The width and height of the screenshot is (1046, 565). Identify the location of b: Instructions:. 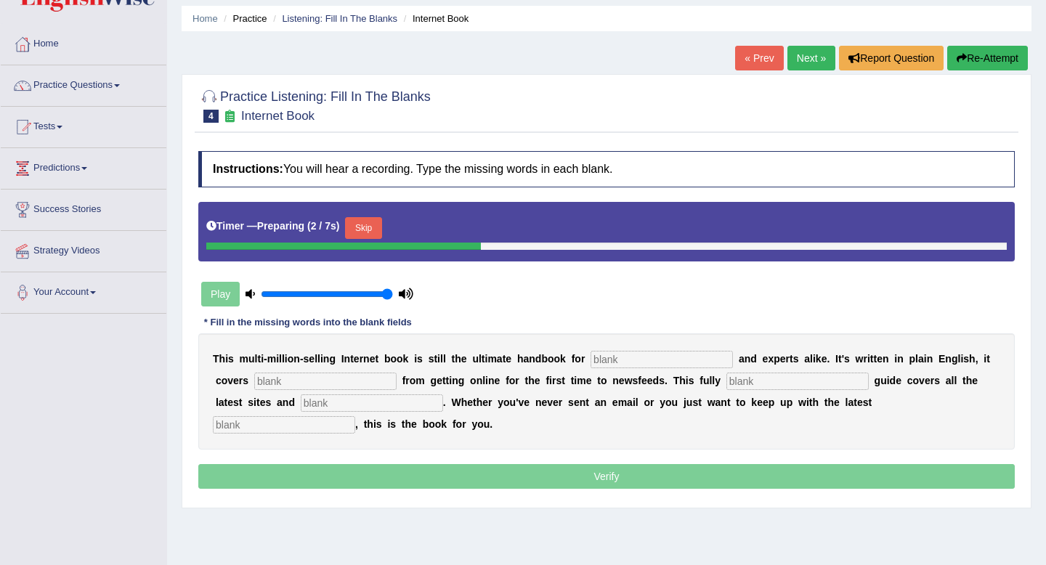
(248, 169).